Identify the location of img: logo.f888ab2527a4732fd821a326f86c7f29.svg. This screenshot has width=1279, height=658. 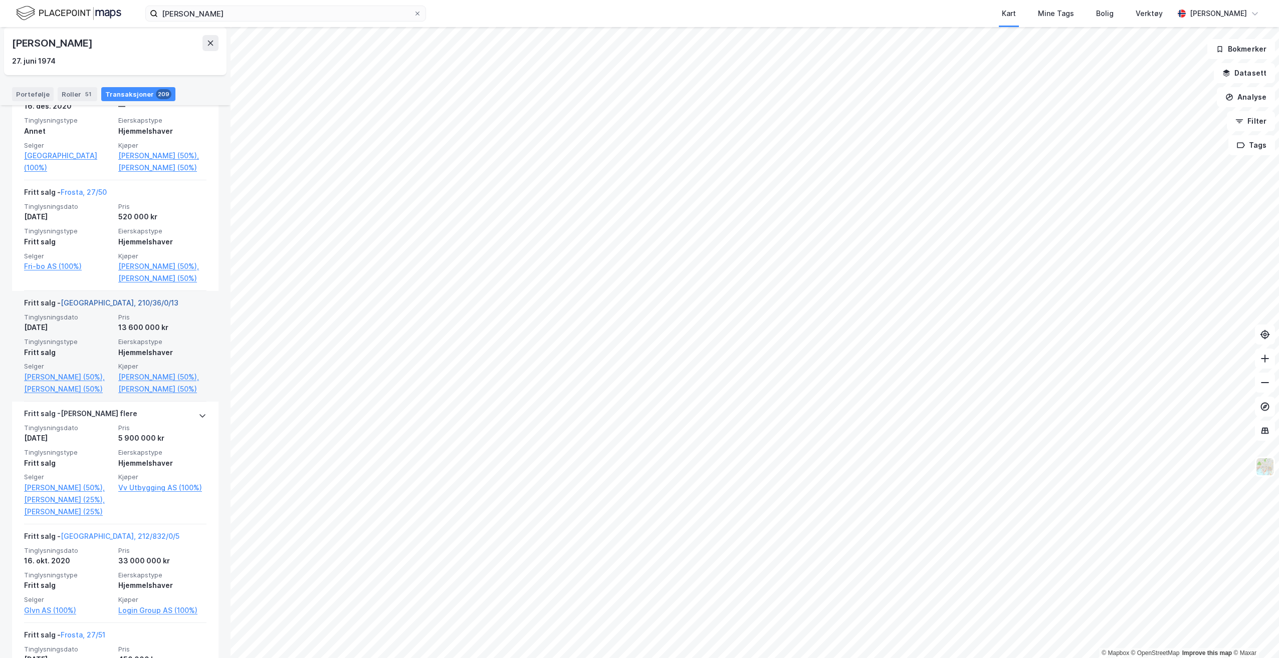
(69, 13).